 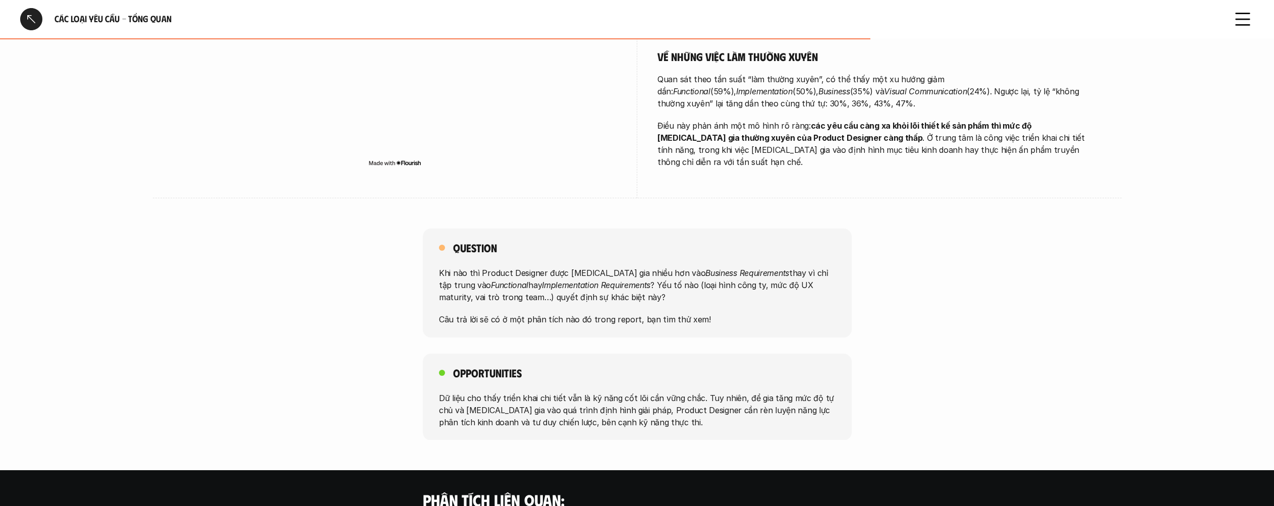 What do you see at coordinates (475, 248) in the screenshot?
I see `h5: Question` at bounding box center [475, 248].